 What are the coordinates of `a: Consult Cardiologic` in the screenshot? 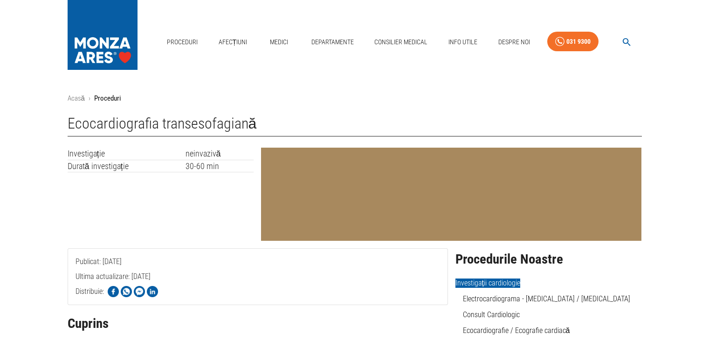 It's located at (491, 315).